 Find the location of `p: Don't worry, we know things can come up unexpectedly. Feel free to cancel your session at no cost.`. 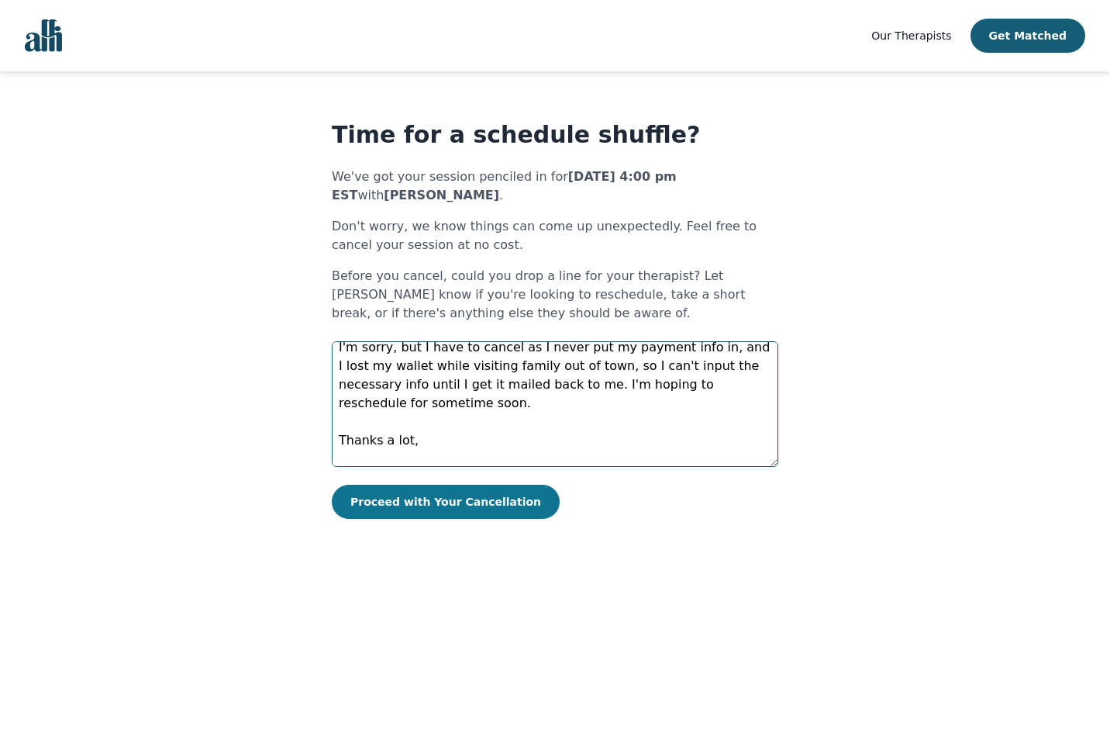

p: Don't worry, we know things can come up unexpectedly. Feel free to cancel your session at no cost. is located at coordinates (555, 236).